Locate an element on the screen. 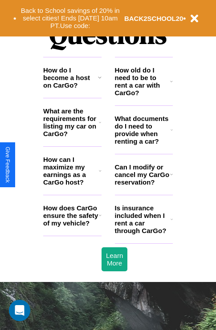 The image size is (216, 330). h3: How can I maximize my earnings as a CarGo host? is located at coordinates (71, 171).